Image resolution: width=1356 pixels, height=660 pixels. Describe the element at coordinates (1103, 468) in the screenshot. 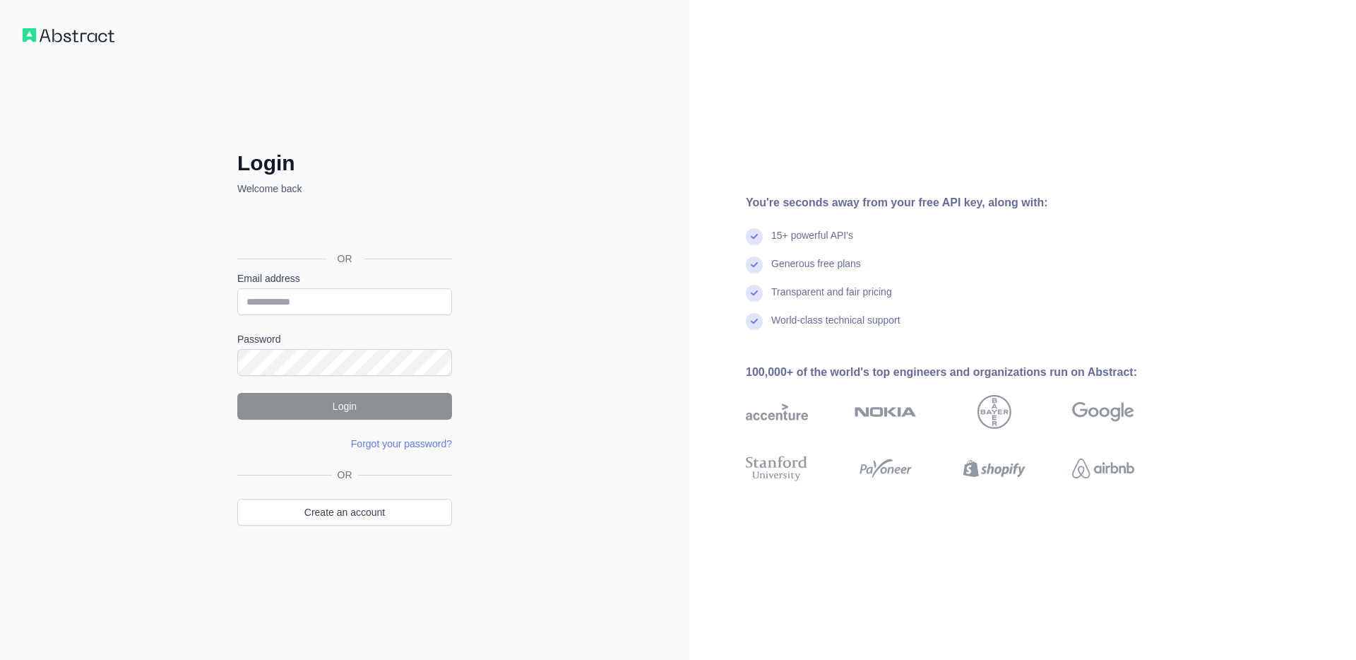

I see `img: airbnb` at that location.